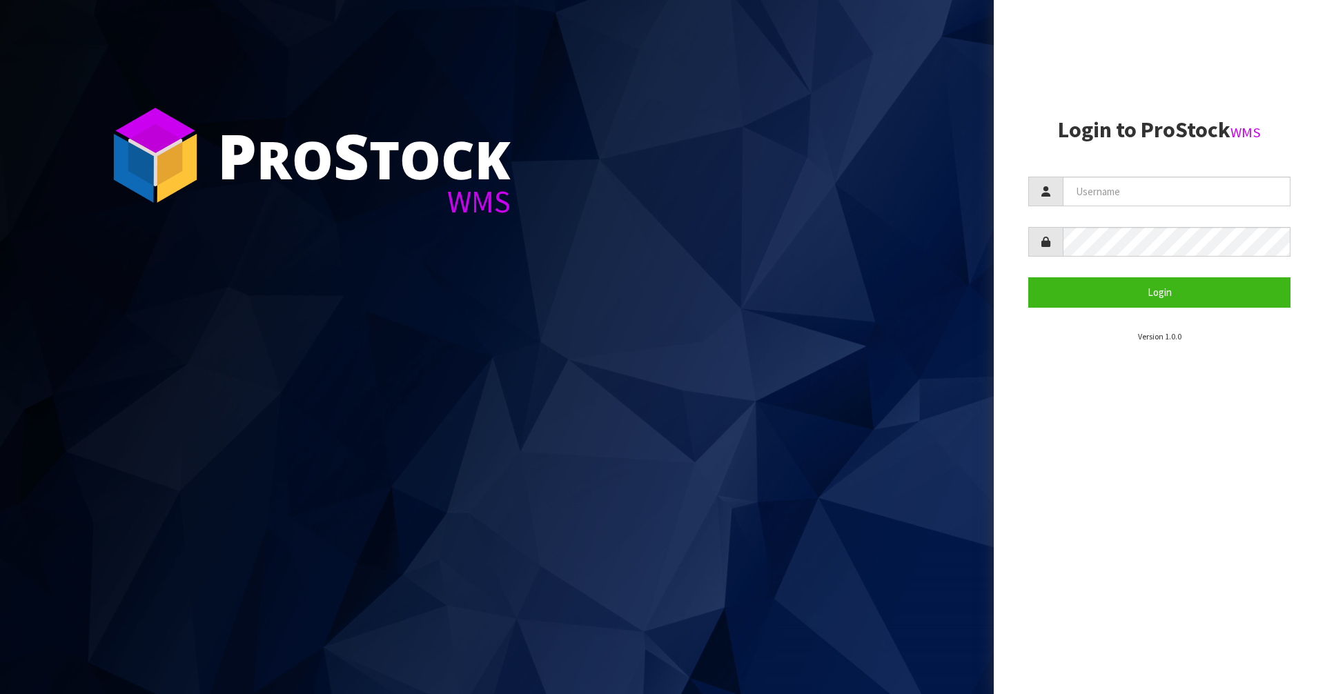 The width and height of the screenshot is (1325, 694). I want to click on small: Version 1.0.0, so click(1160, 336).